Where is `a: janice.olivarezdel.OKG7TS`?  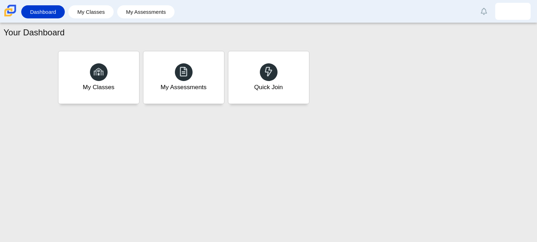 a: janice.olivarezdel.OKG7TS is located at coordinates (513, 11).